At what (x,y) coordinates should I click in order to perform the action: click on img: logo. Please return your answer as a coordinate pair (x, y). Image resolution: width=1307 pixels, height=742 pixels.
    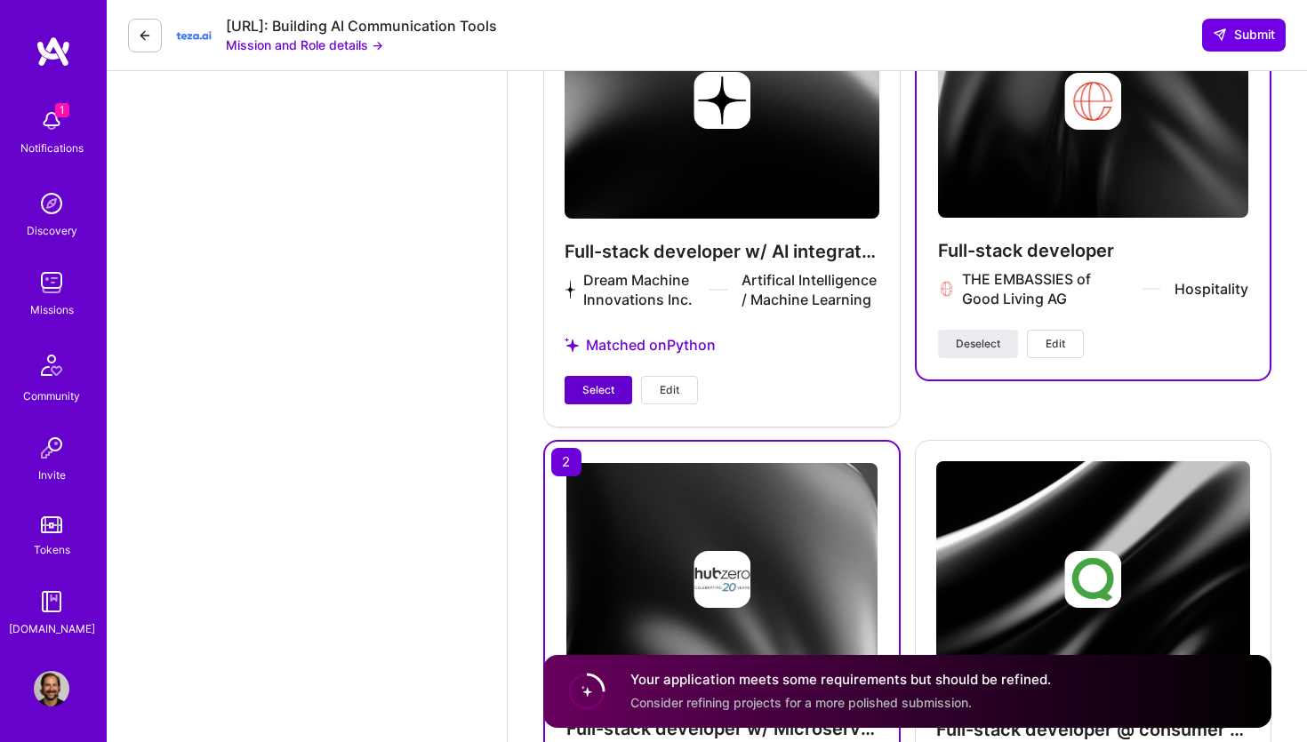
    Looking at the image, I should click on (53, 52).